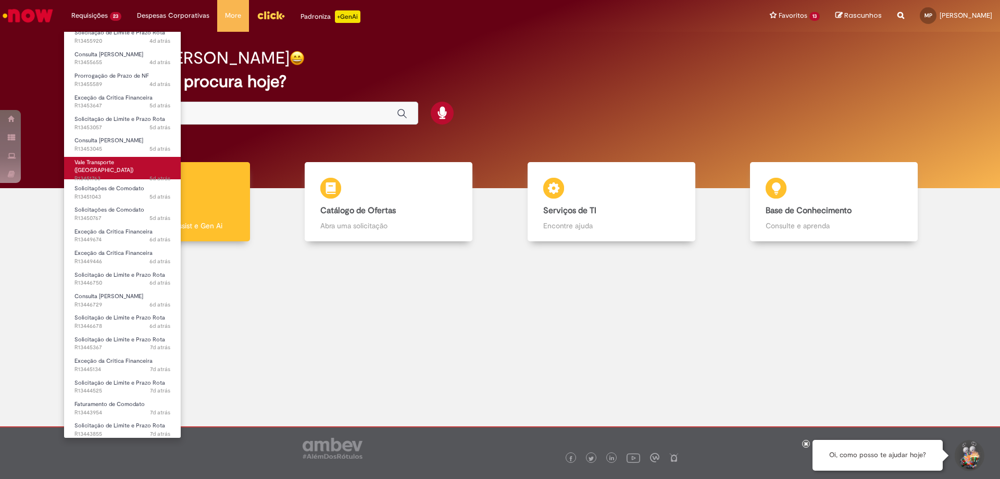 This screenshot has height=479, width=1000. Describe the element at coordinates (122, 429) in the screenshot. I see `a: Aberto R13443855 : Solicitação de Limite e Prazo Rota` at that location.